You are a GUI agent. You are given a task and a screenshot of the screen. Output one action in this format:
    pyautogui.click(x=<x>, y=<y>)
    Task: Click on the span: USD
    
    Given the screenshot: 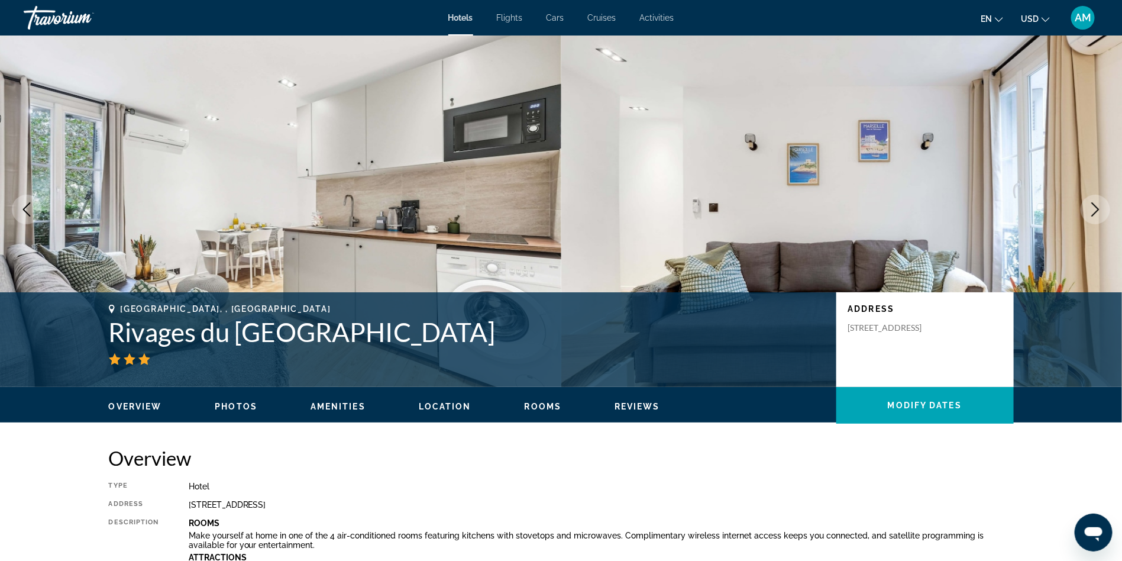 What is the action you would take?
    pyautogui.click(x=1030, y=19)
    